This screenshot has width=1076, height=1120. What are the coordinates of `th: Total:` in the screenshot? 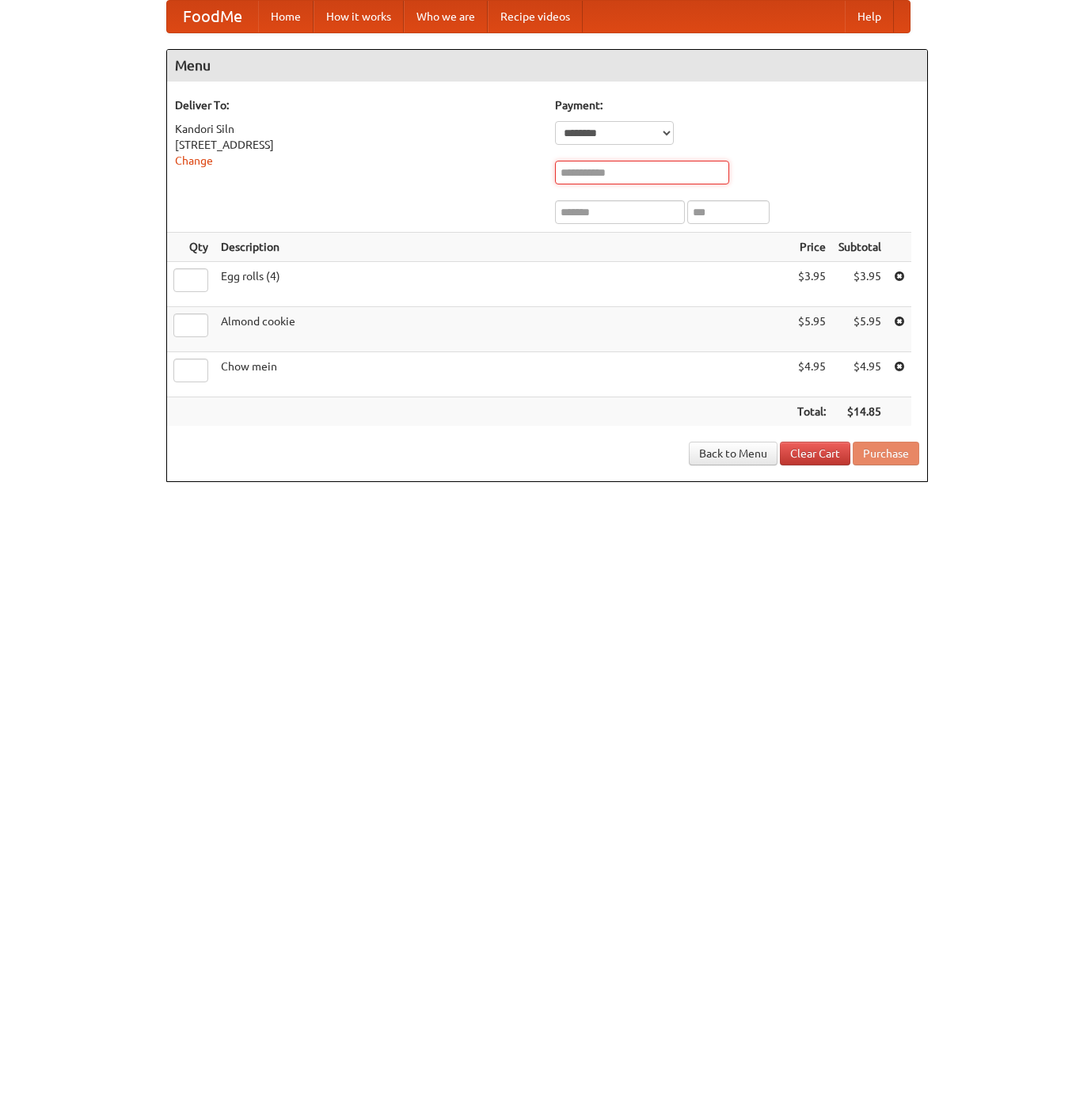 It's located at (812, 411).